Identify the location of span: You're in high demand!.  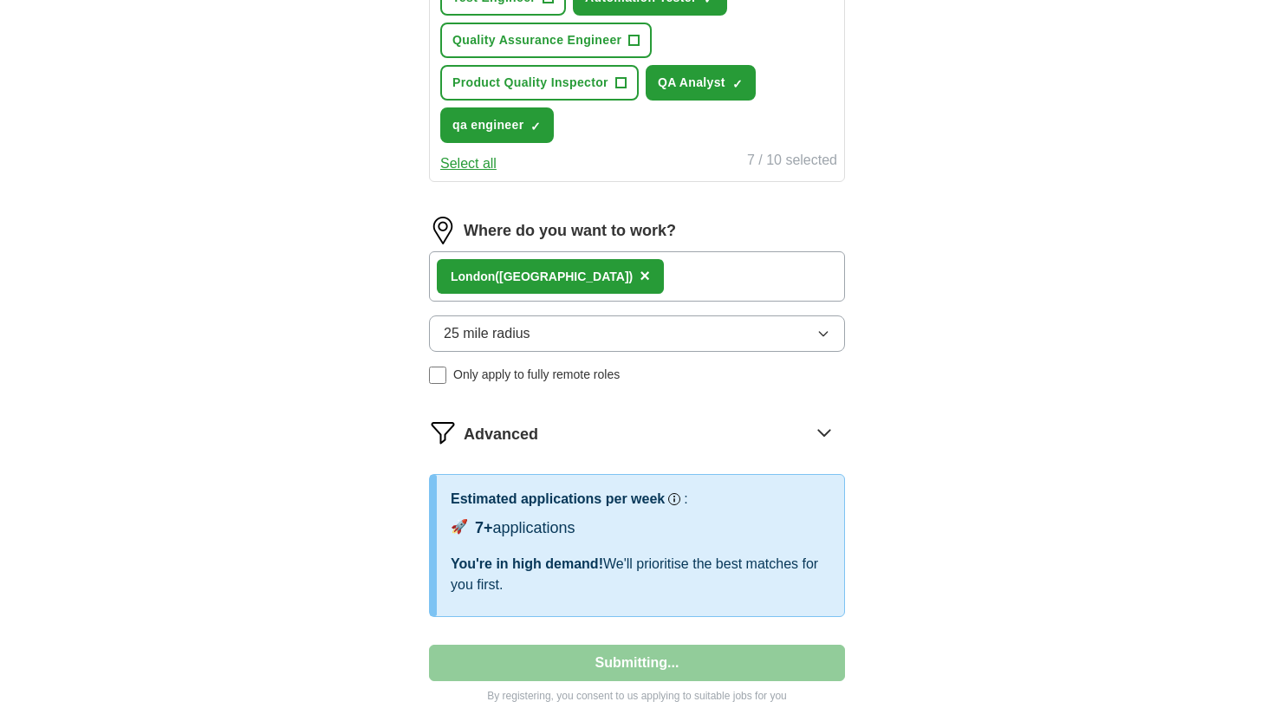
(527, 563).